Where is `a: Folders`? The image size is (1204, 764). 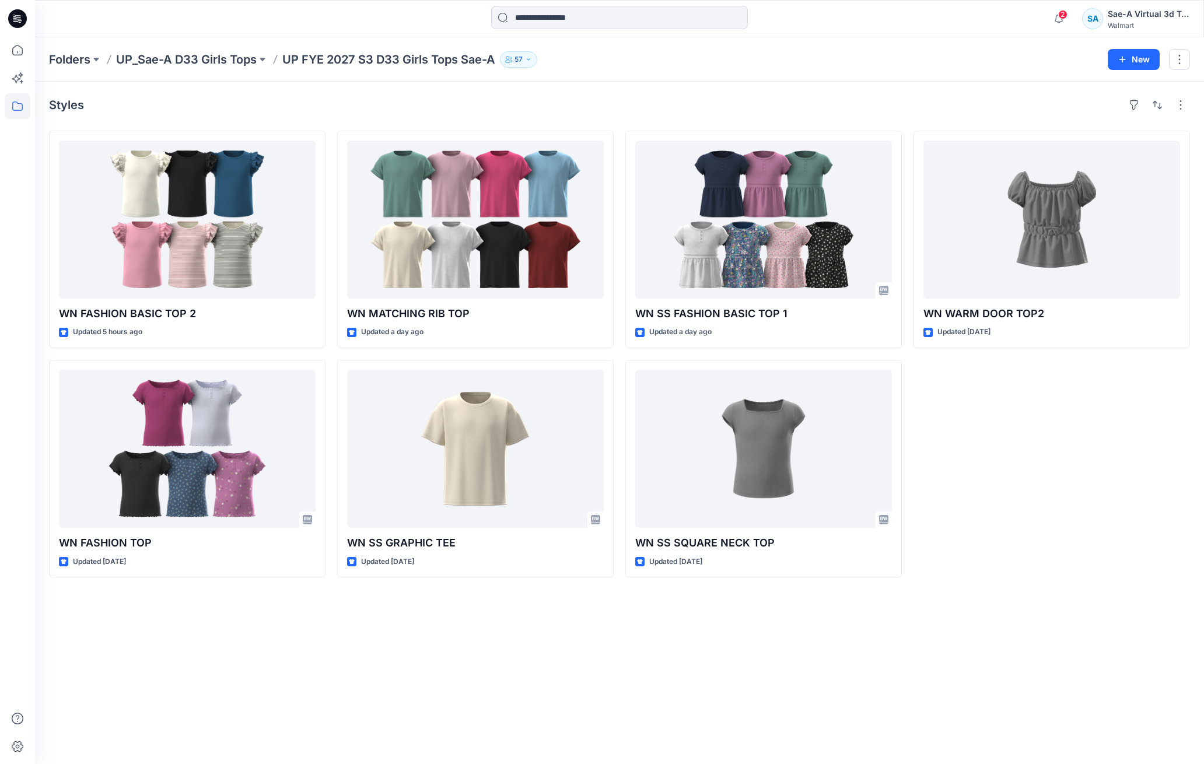 a: Folders is located at coordinates (69, 59).